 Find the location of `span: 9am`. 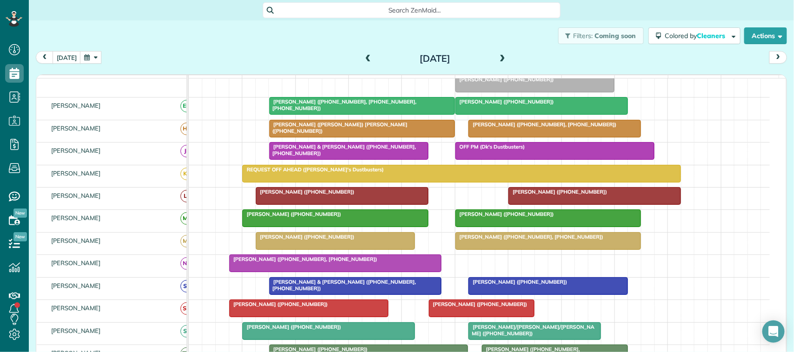

span: 9am is located at coordinates (304, 81).